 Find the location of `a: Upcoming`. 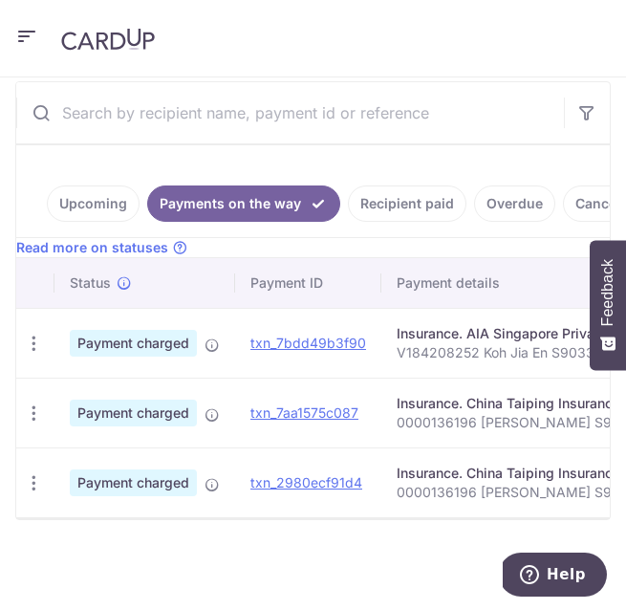

a: Upcoming is located at coordinates (93, 204).